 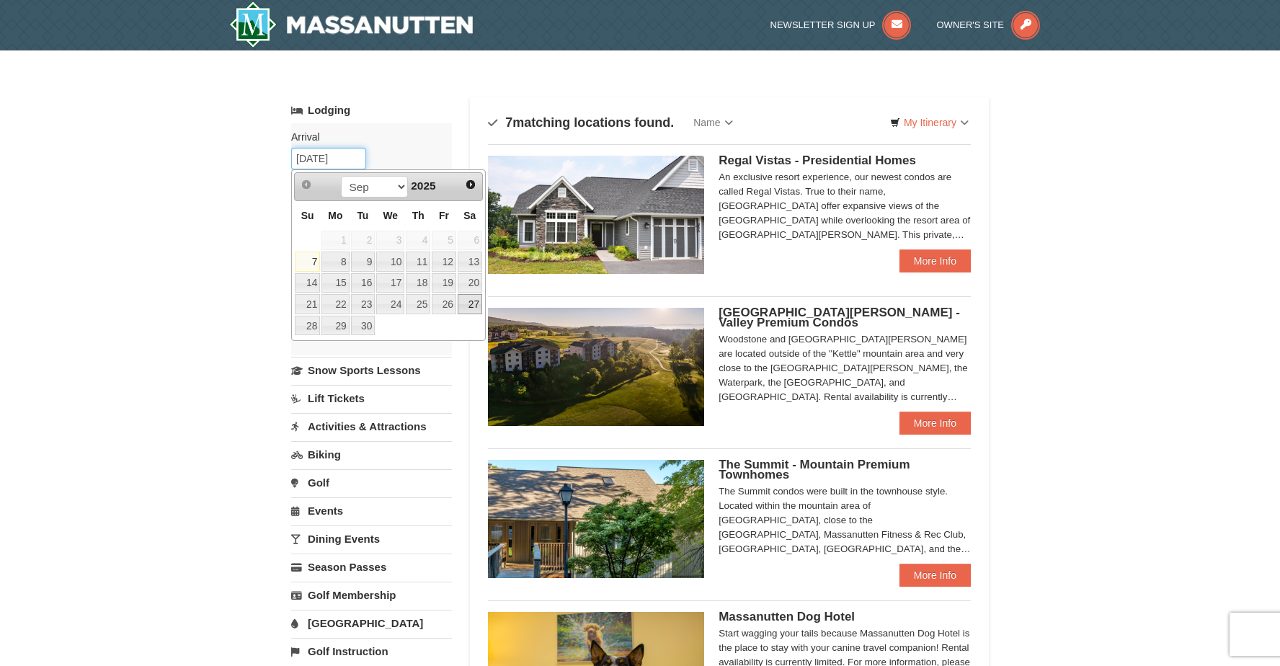 I want to click on a: 10, so click(x=390, y=262).